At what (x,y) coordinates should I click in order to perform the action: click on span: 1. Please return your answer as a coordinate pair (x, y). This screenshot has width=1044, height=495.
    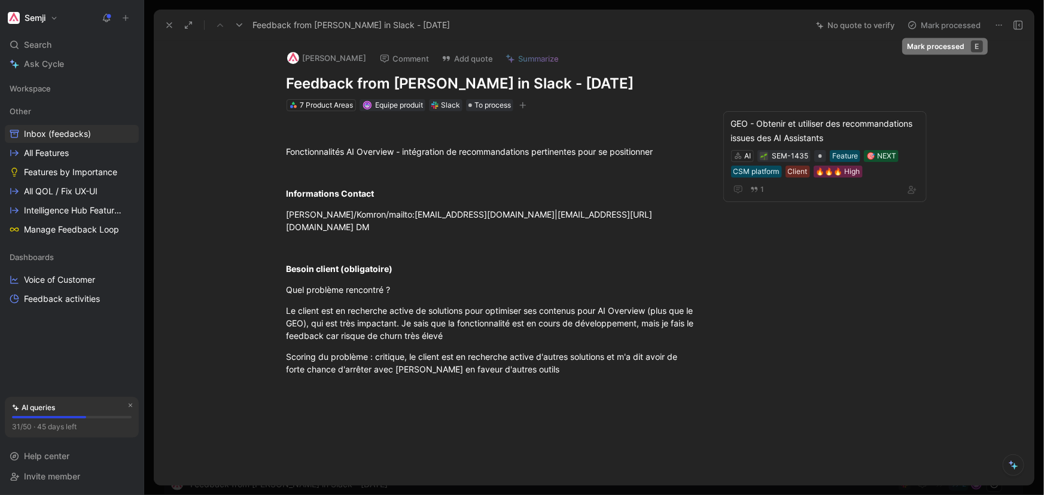
    Looking at the image, I should click on (763, 190).